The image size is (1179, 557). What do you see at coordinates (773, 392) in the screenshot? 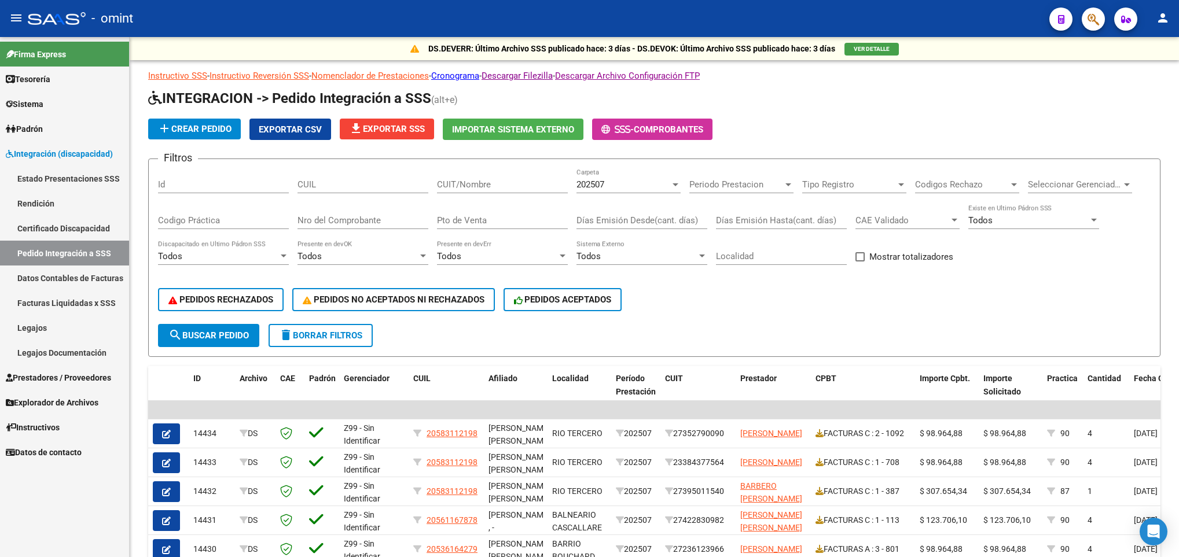
I see `datatable-header-cell: Prestador` at bounding box center [773, 392].